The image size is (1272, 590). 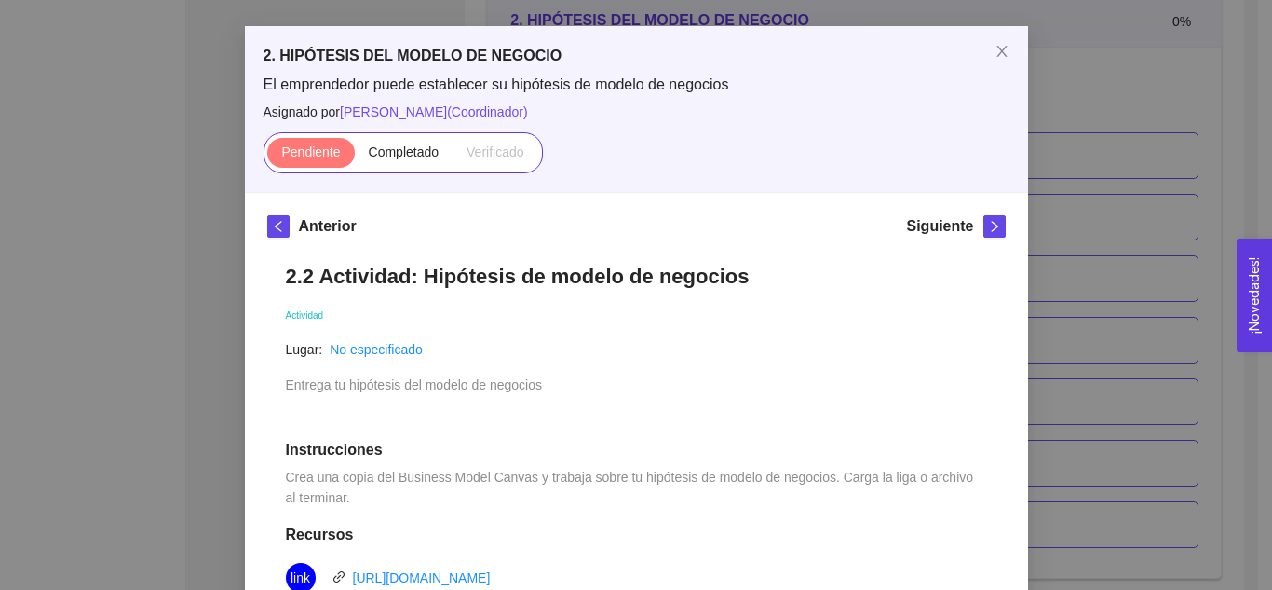 What do you see at coordinates (305, 315) in the screenshot?
I see `span: Actividad` at bounding box center [305, 315].